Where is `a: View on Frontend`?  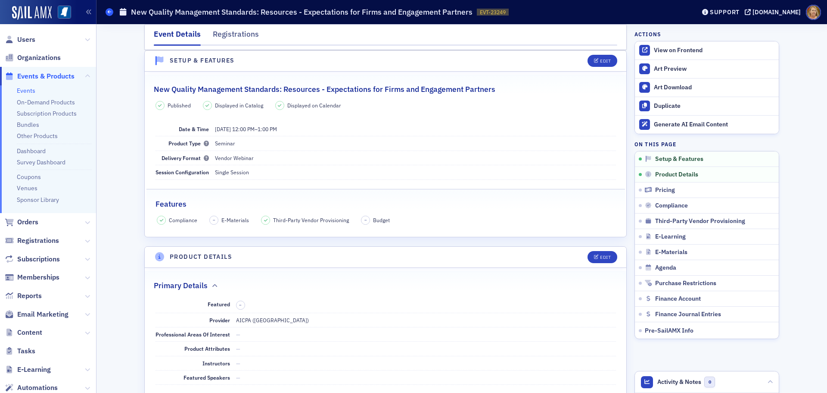 a: View on Frontend is located at coordinates (707, 50).